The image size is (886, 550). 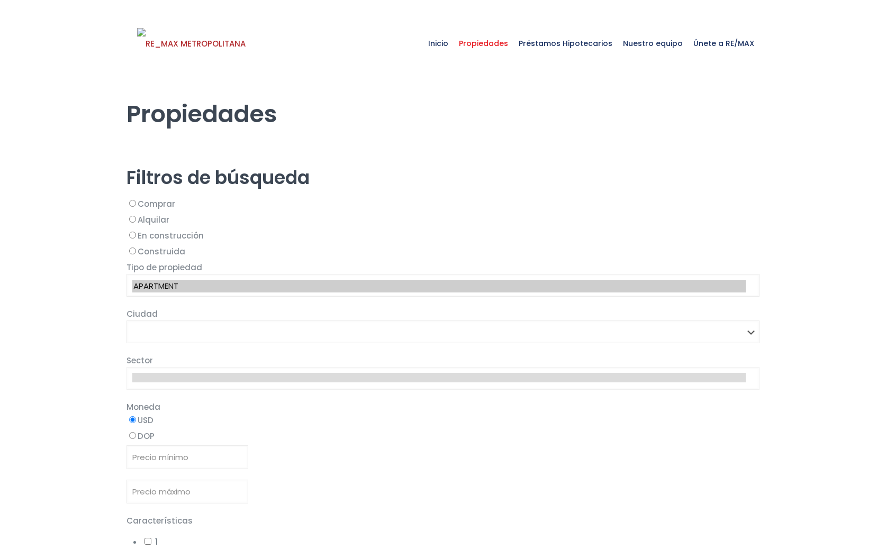 I want to click on input: En construcción, so click(x=132, y=235).